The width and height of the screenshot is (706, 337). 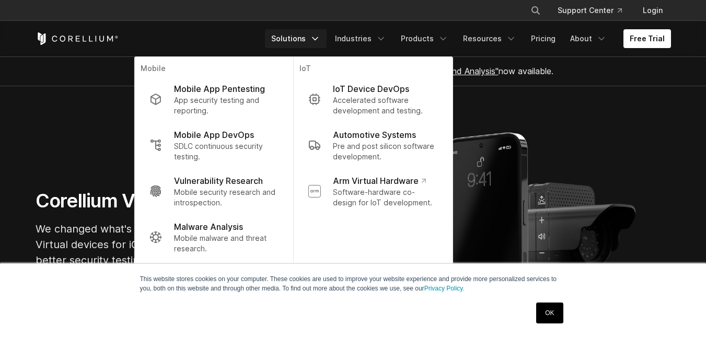 I want to click on p: Mobile security research and introspection., so click(x=226, y=198).